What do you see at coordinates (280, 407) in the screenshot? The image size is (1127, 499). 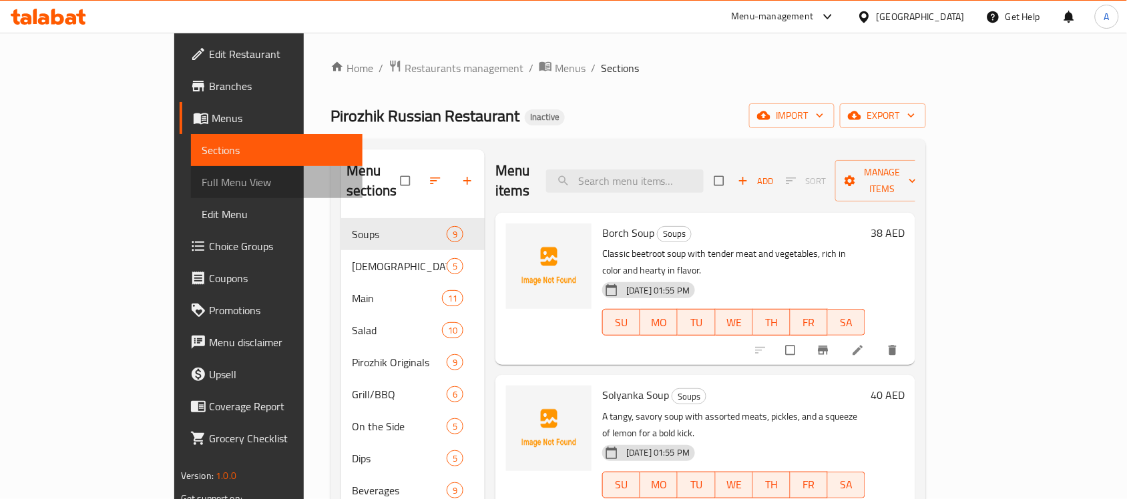 I see `span: Coverage Report` at bounding box center [280, 407].